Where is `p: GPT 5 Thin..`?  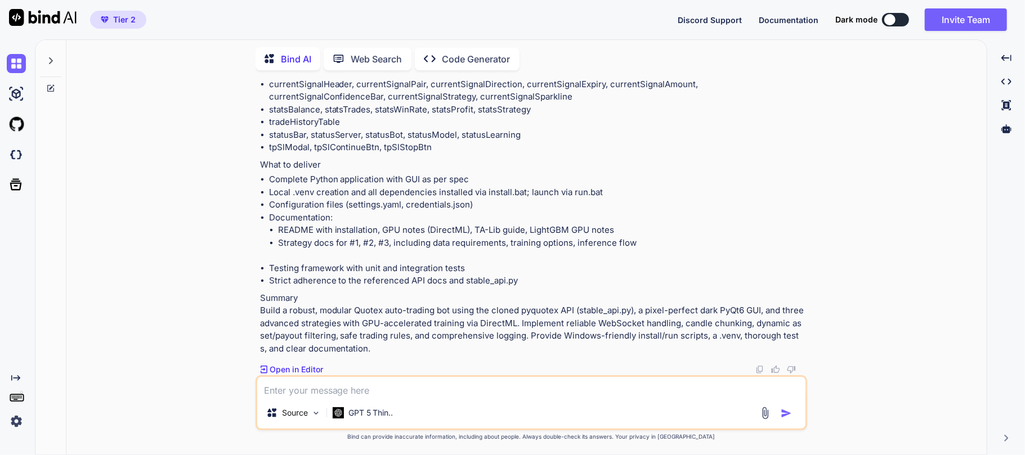 p: GPT 5 Thin.. is located at coordinates (371, 413).